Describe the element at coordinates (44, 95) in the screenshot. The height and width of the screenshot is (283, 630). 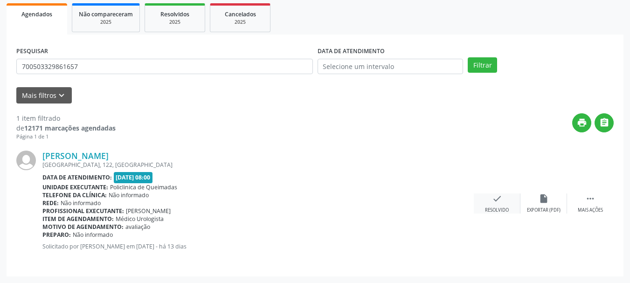
I see `button: Mais filtroskeyboard_arrow_down` at that location.